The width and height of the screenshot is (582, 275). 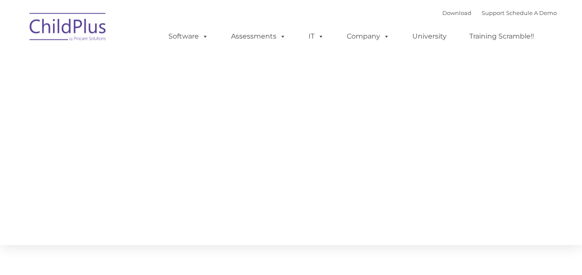 I want to click on a: Training Scramble!!, so click(x=501, y=36).